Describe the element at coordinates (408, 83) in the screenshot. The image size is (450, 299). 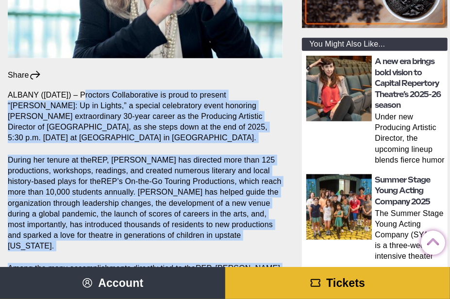
I see `a: A new era brings bold vision to Capital Repertory Theatre’s 2025-26 season` at that location.